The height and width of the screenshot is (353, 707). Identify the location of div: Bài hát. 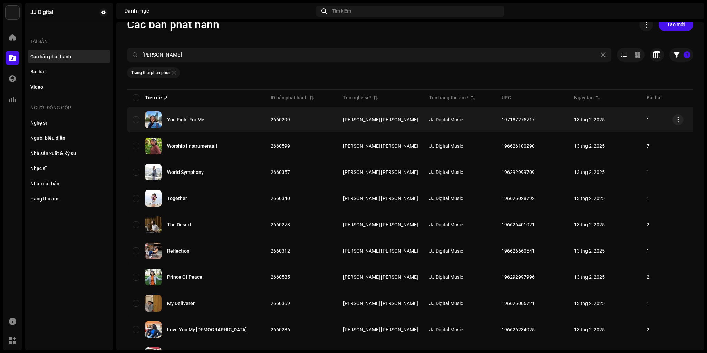
(38, 72).